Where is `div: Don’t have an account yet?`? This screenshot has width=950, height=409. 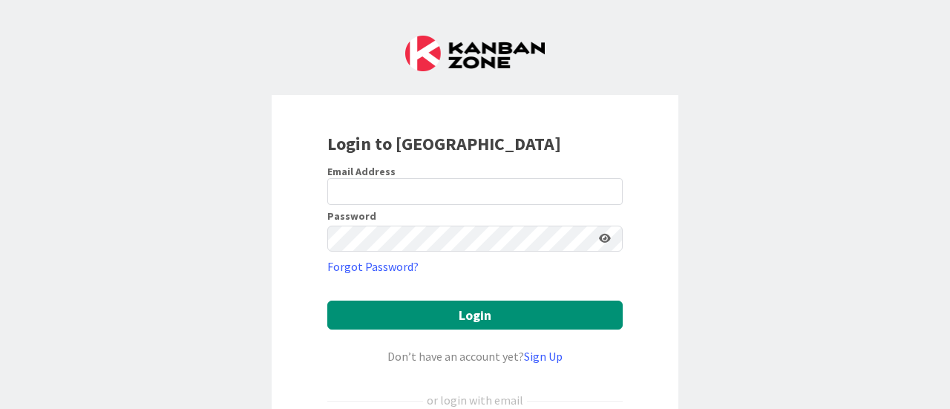
div: Don’t have an account yet? is located at coordinates (475, 356).